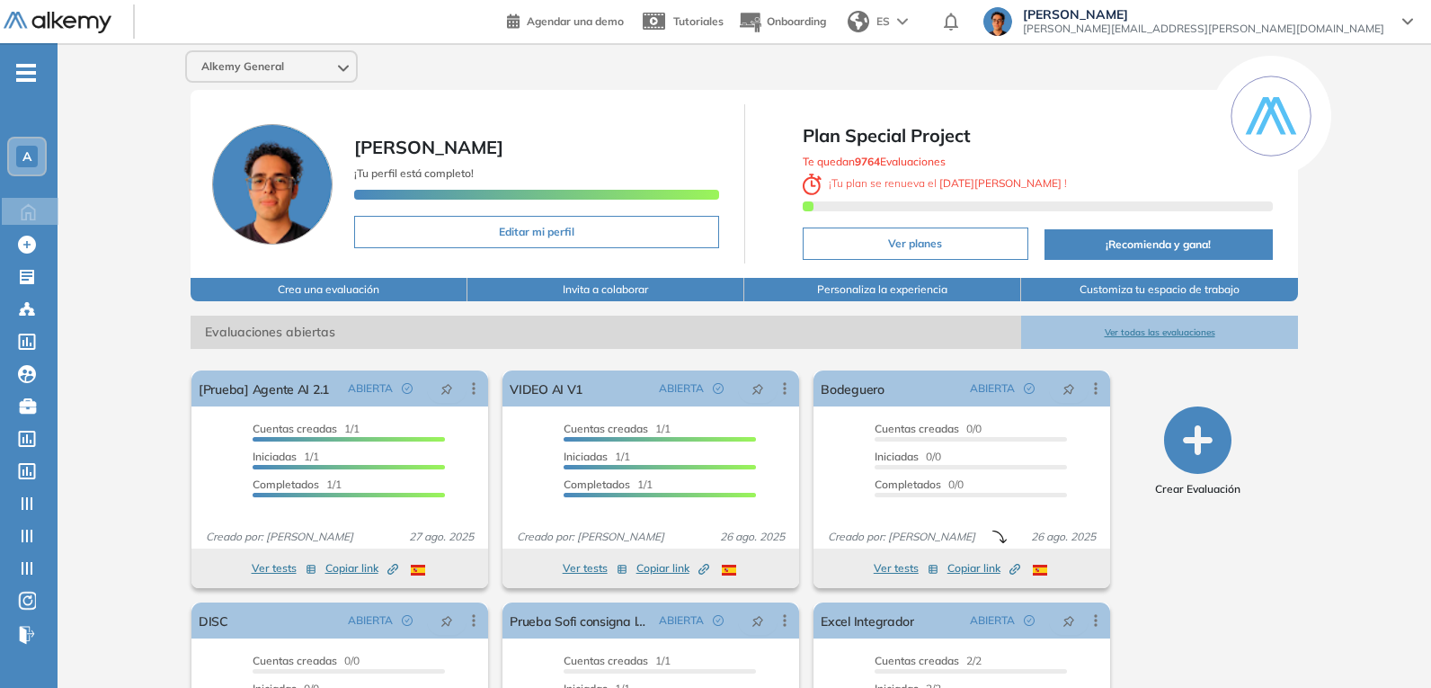 The height and width of the screenshot is (688, 1431). Describe the element at coordinates (883, 22) in the screenshot. I see `span: ES` at that location.